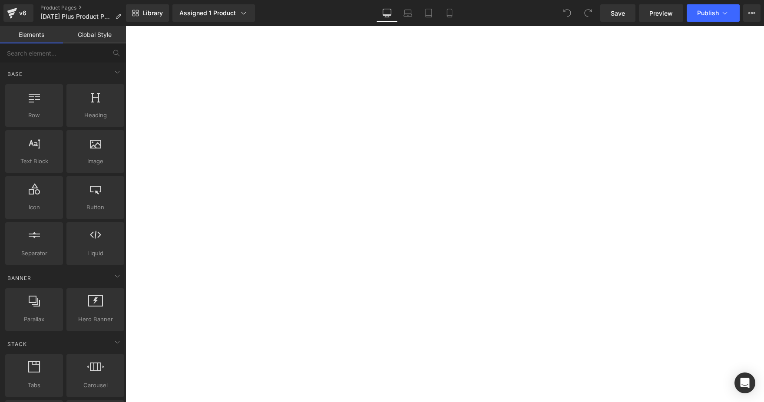  I want to click on button: Publish, so click(713, 13).